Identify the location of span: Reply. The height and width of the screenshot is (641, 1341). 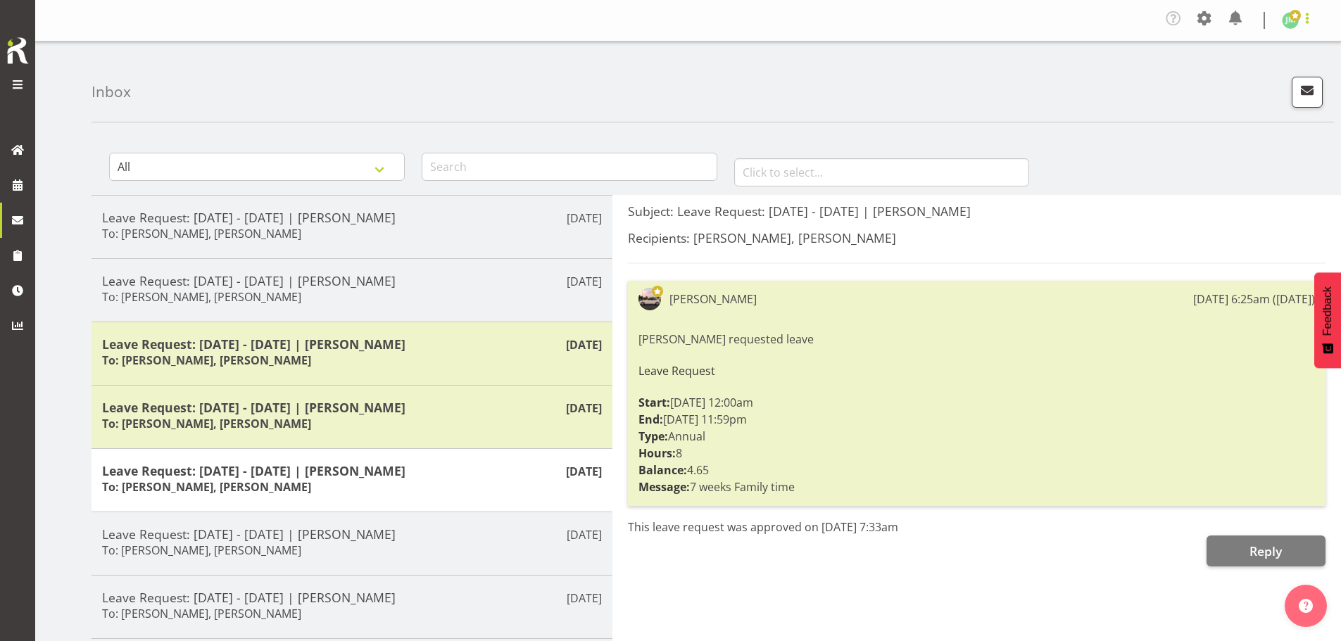
(1266, 551).